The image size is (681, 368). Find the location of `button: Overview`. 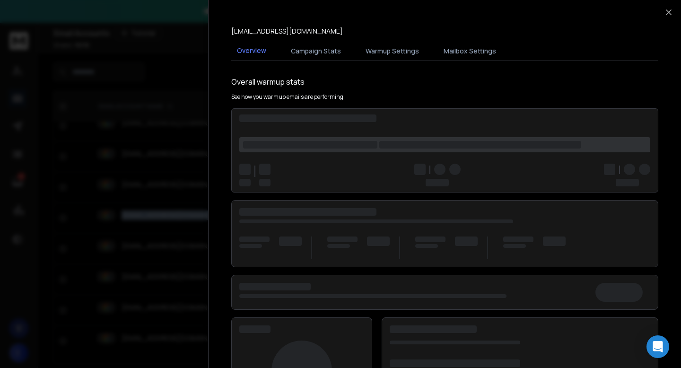

button: Overview is located at coordinates (252, 51).